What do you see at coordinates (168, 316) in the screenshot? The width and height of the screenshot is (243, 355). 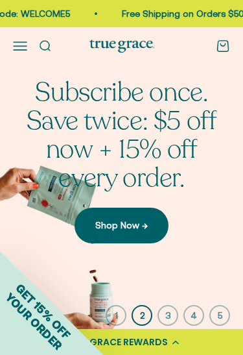 I see `button: 3` at bounding box center [168, 316].